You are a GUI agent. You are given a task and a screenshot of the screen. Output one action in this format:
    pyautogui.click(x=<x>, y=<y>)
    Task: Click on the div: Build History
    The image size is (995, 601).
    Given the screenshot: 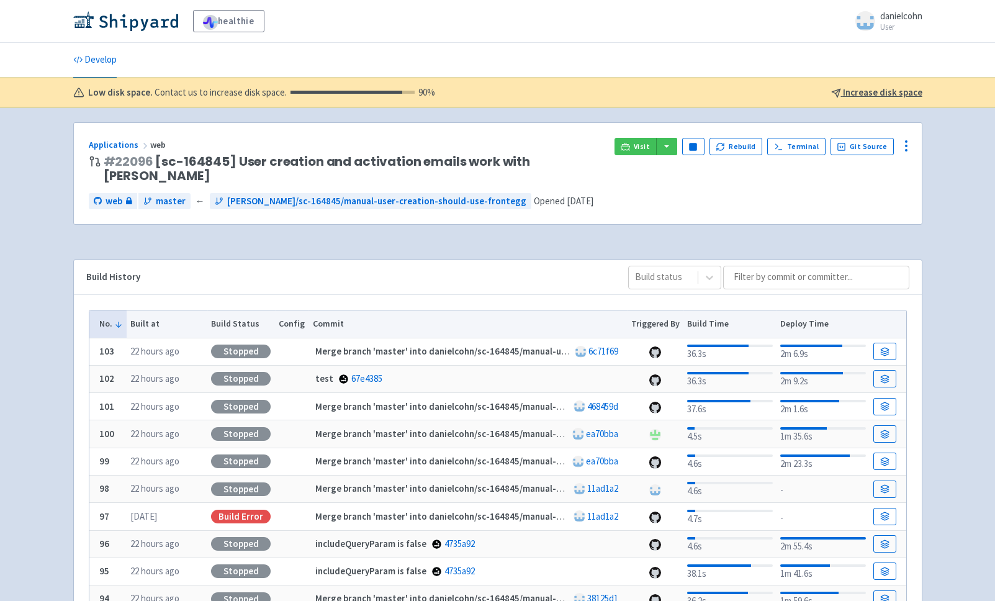 What is the action you would take?
    pyautogui.click(x=347, y=277)
    